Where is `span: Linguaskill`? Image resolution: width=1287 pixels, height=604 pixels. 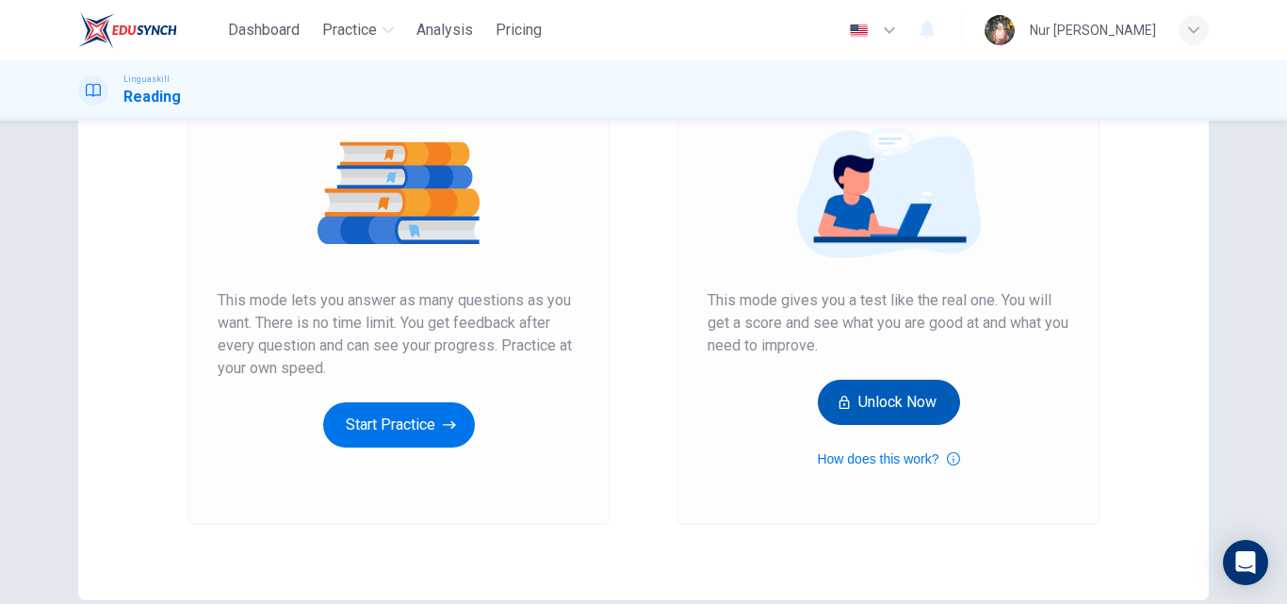
span: Linguaskill is located at coordinates (146, 79).